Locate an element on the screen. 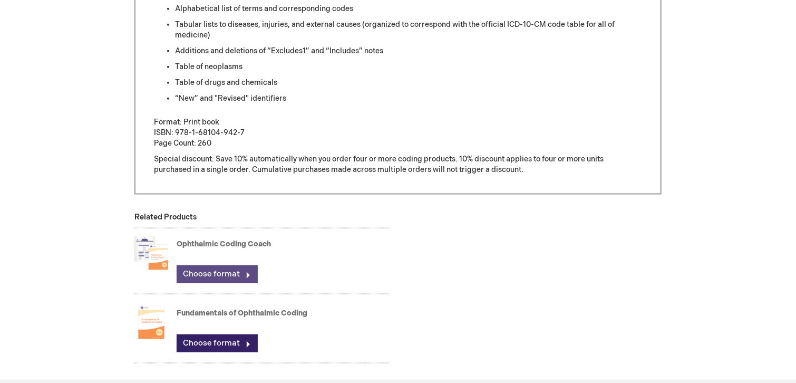 The image size is (796, 383). li: Table of neoplasms is located at coordinates (408, 67).